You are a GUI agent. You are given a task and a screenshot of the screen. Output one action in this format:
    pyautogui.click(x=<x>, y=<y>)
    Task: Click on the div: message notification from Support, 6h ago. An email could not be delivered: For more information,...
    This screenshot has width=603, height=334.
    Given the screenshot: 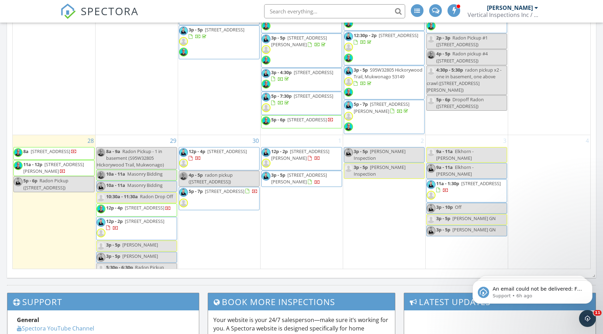 What is the action you would take?
    pyautogui.click(x=71, y=26)
    